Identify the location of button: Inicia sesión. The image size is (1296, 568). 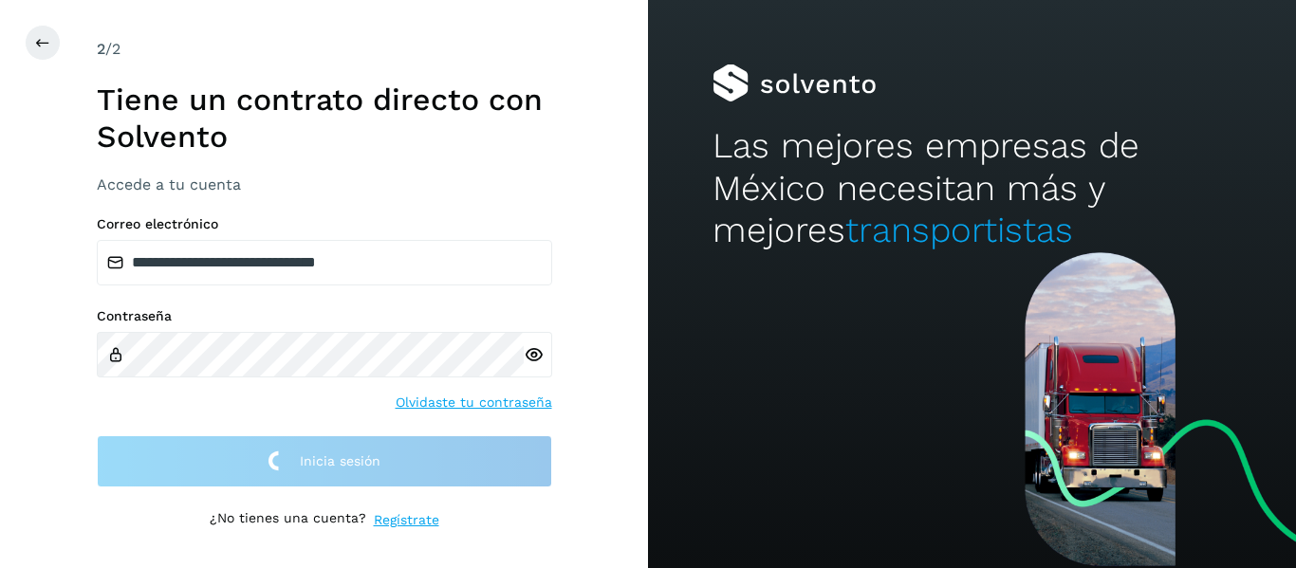
(324, 461).